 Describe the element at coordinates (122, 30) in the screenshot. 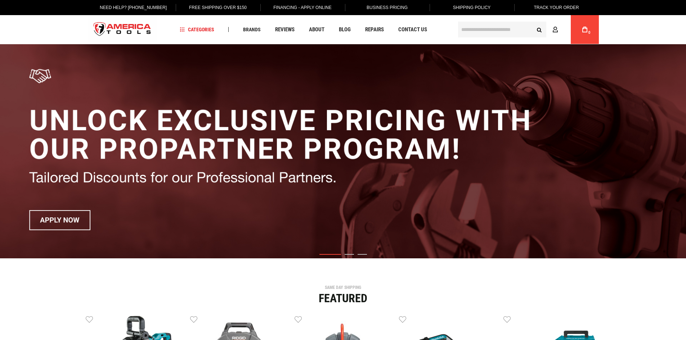

I see `a: store logo` at that location.